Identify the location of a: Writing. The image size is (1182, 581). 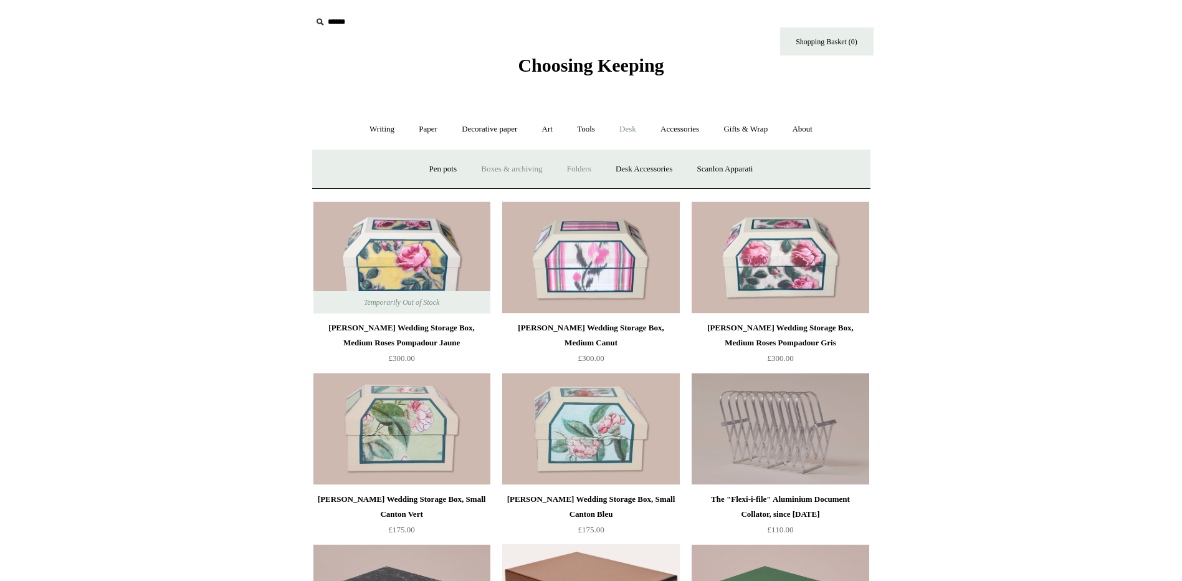
(382, 129).